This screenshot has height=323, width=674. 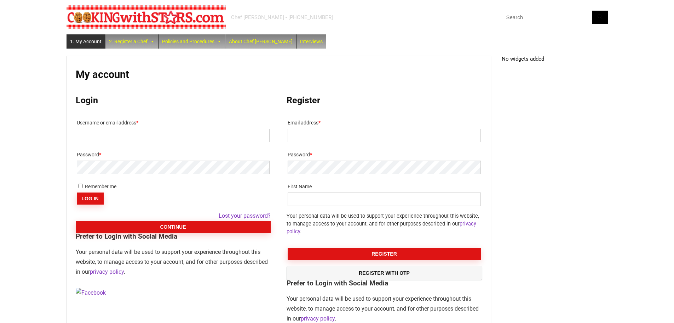 What do you see at coordinates (80, 186) in the screenshot?
I see `input: Remember me` at bounding box center [80, 186].